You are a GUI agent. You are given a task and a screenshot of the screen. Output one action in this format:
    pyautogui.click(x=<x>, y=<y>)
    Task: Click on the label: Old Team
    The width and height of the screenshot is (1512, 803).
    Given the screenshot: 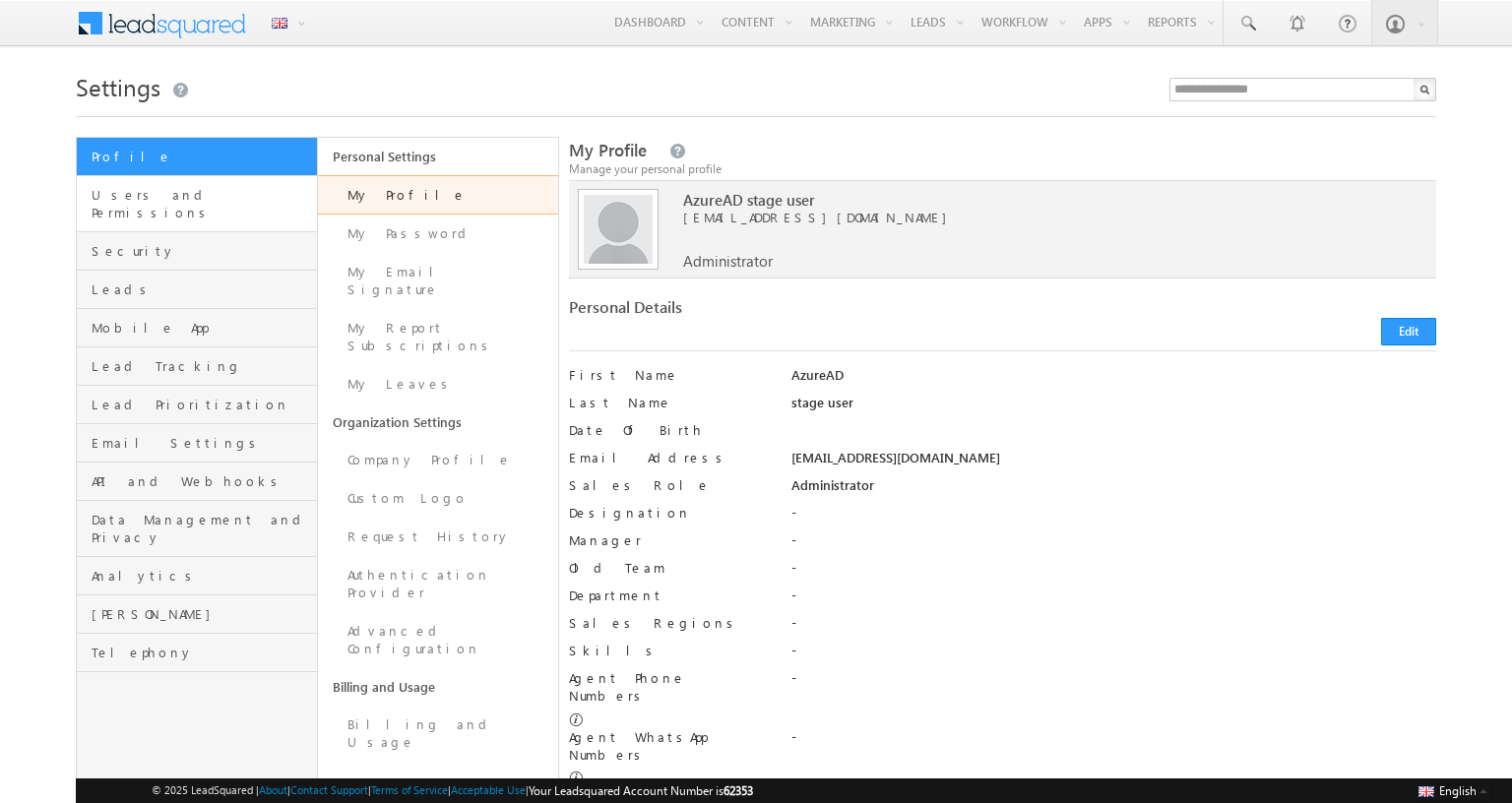 What is the action you would take?
    pyautogui.click(x=668, y=568)
    